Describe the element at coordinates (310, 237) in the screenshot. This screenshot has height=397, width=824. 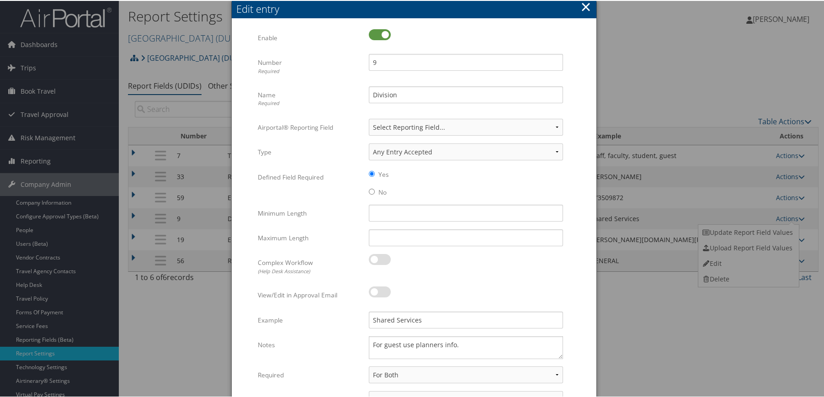
I see `label: Maximum Length` at that location.